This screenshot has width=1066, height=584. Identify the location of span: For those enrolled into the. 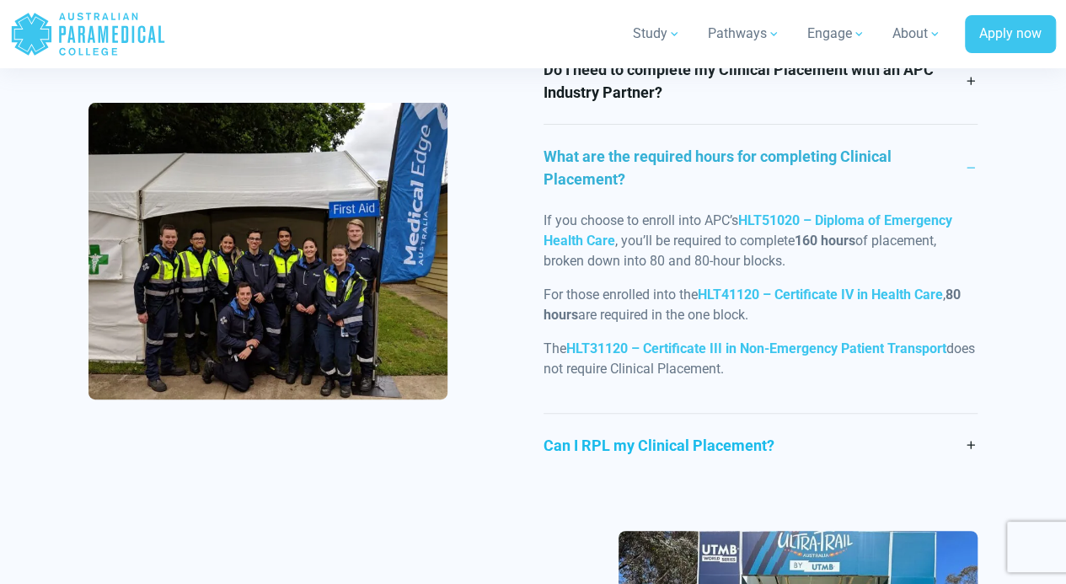
(620, 294).